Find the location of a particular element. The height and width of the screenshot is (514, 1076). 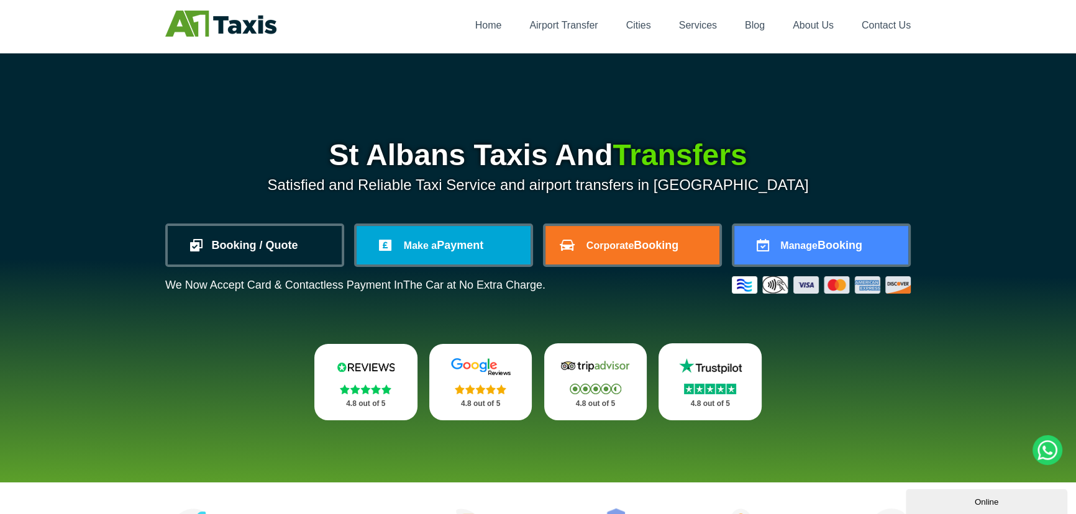

a: Tripadvisor Stars 4.8 out of 5 is located at coordinates (596, 382).